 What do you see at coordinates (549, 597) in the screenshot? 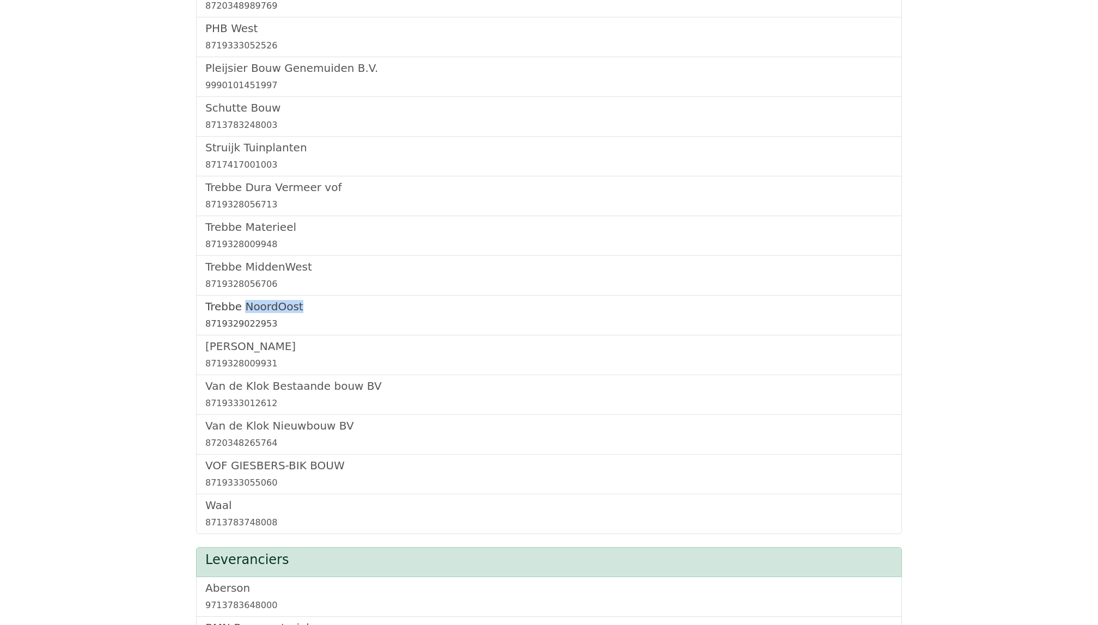
I see `a: Aberson9713783648000` at bounding box center [549, 597].